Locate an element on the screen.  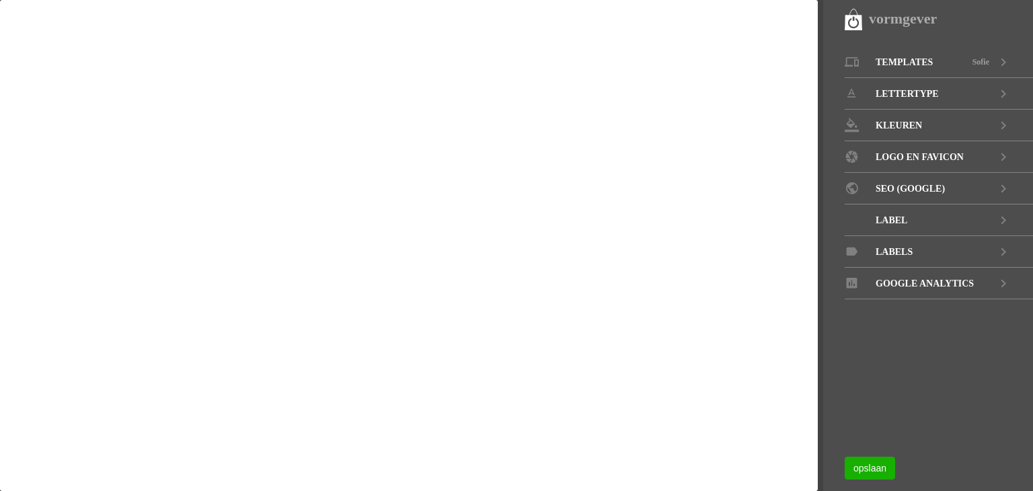
span: KLEUREN is located at coordinates (898, 125).